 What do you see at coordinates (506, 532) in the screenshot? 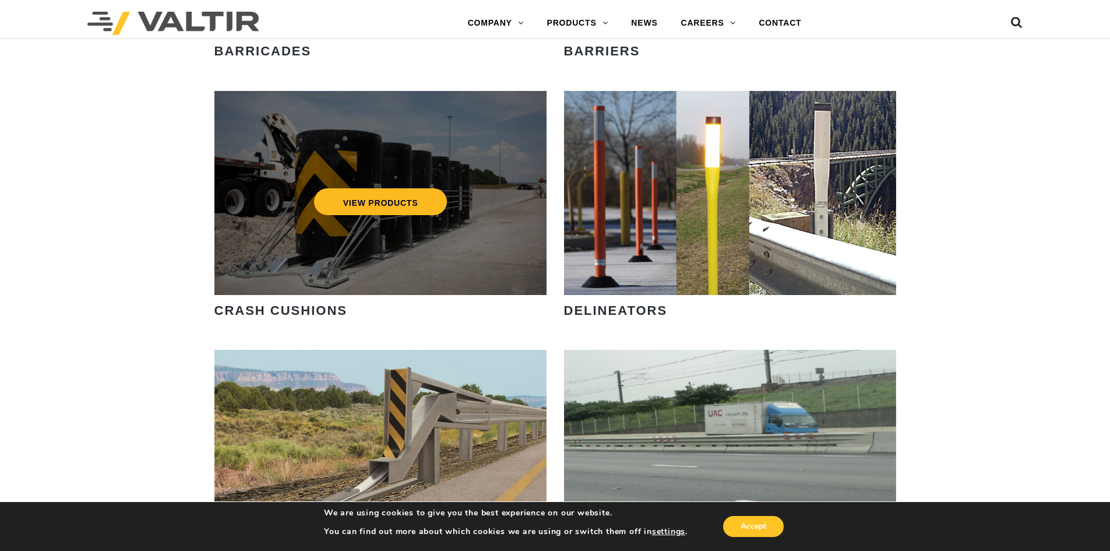
I see `p: You can find out more about which cookies we are using or switch them off in .` at bounding box center [506, 532].